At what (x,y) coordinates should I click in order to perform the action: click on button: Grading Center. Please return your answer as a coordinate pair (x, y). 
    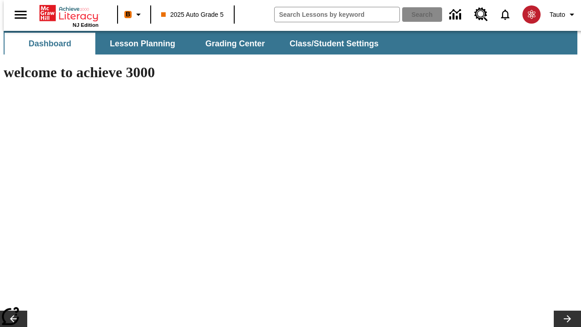
    Looking at the image, I should click on (235, 44).